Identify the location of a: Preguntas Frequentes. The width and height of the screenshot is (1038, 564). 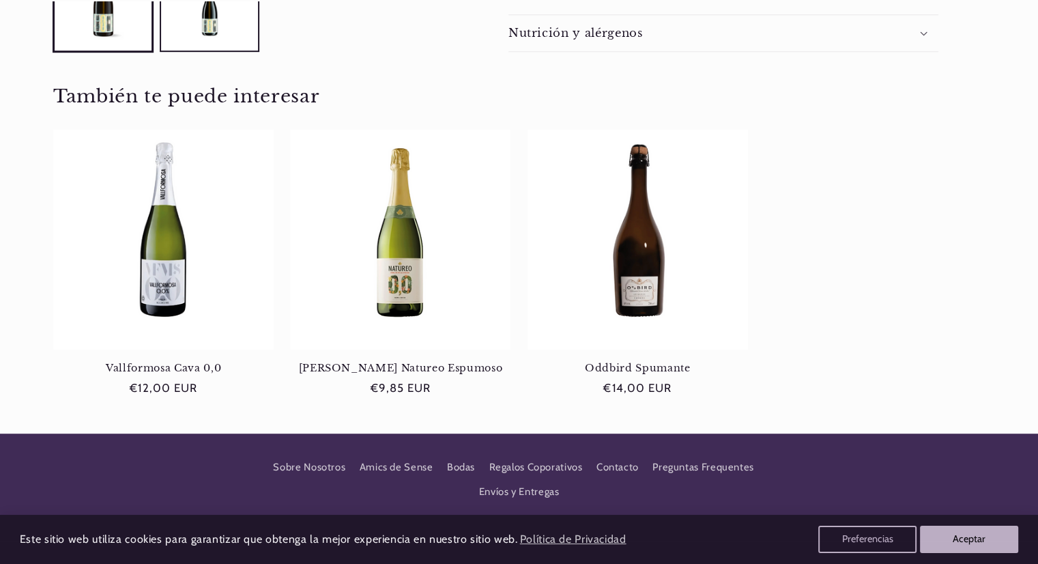
(703, 467).